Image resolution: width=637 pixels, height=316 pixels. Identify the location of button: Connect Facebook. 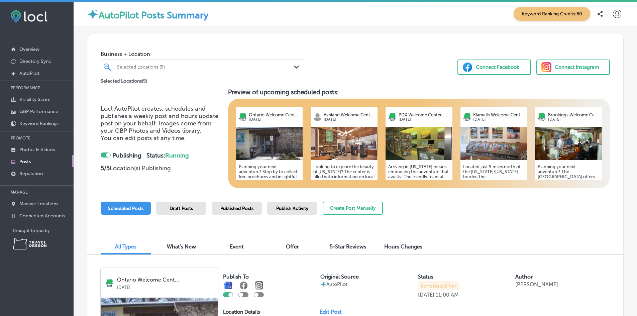
(495, 67).